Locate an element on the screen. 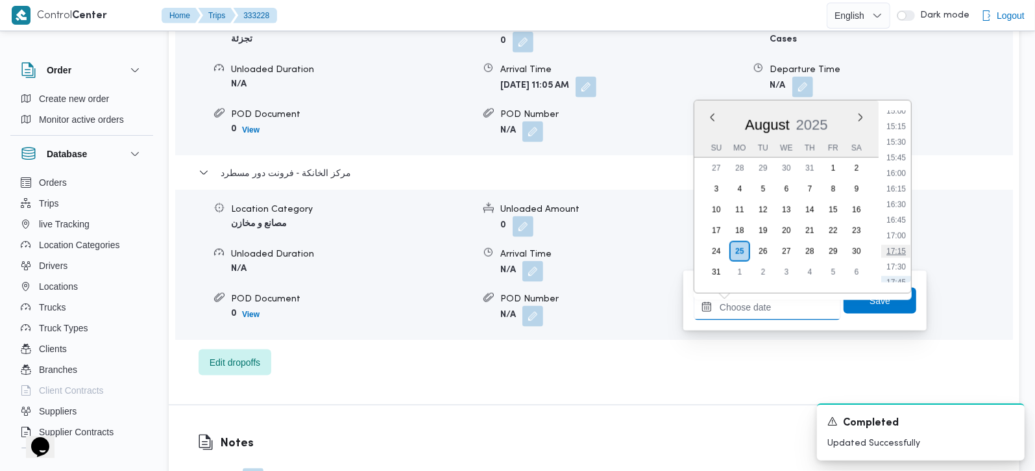  span: Logout is located at coordinates (1010, 16).